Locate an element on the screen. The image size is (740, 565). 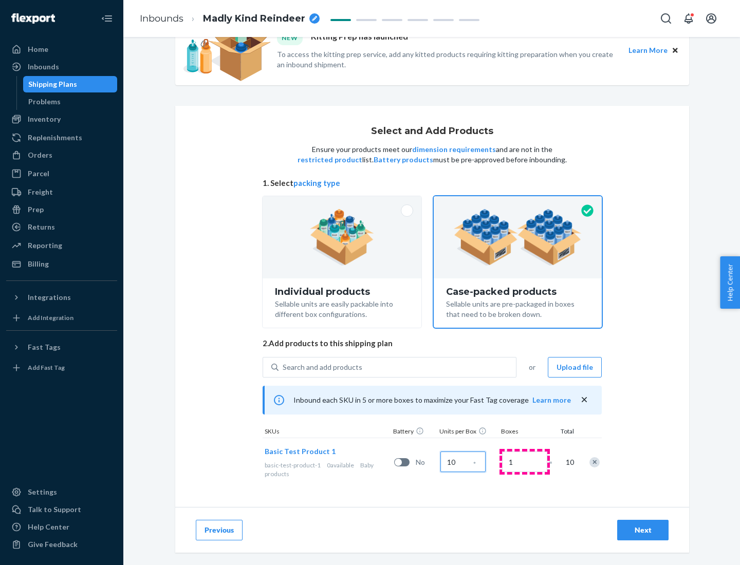
a: Prep is located at coordinates (62, 210).